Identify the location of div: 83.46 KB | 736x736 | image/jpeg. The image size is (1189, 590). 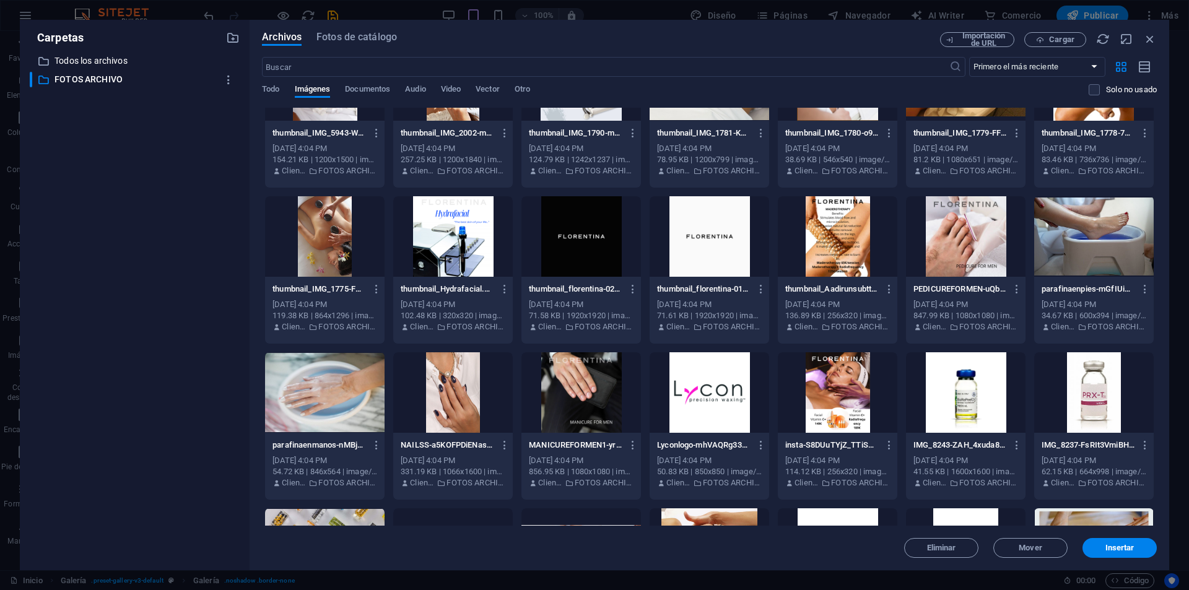
(1093, 160).